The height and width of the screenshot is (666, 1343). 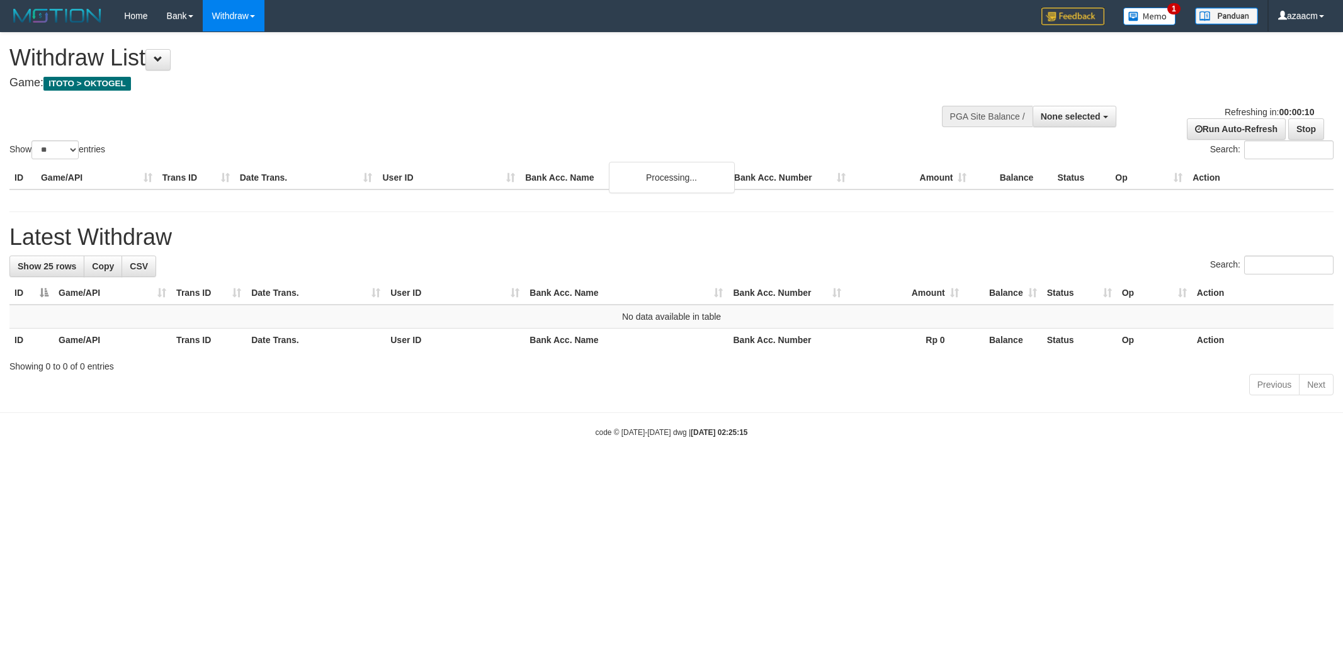 I want to click on span: Show 25 rows, so click(x=47, y=266).